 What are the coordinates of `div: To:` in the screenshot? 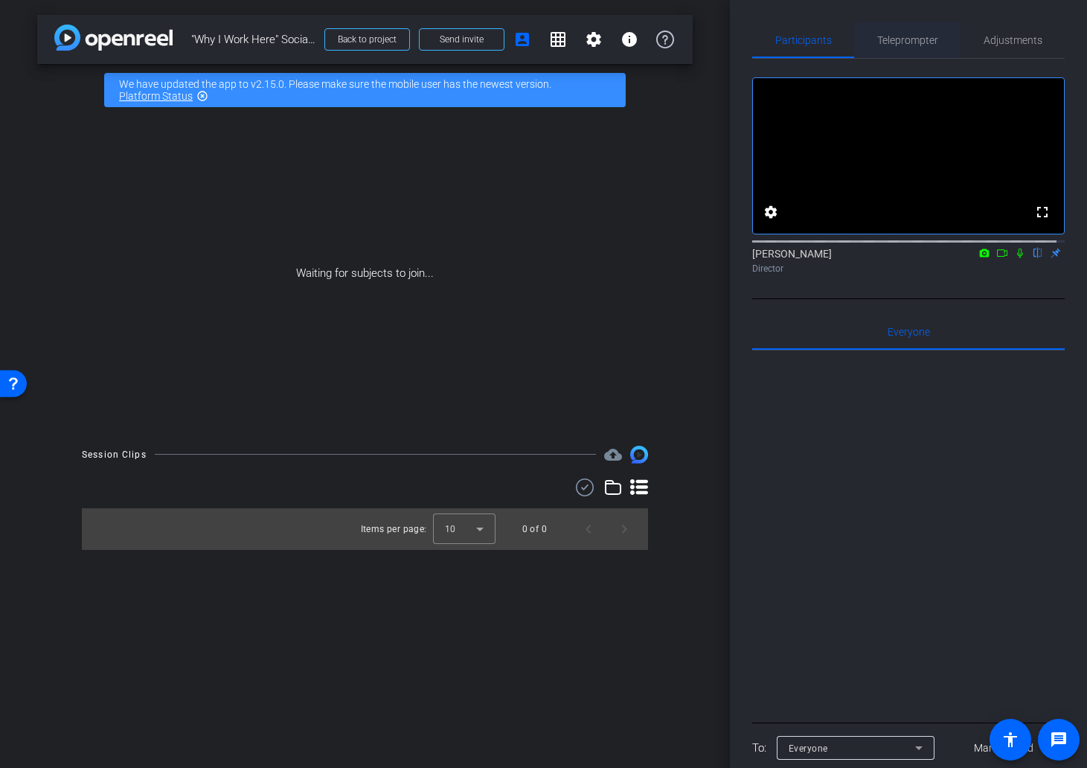 It's located at (759, 748).